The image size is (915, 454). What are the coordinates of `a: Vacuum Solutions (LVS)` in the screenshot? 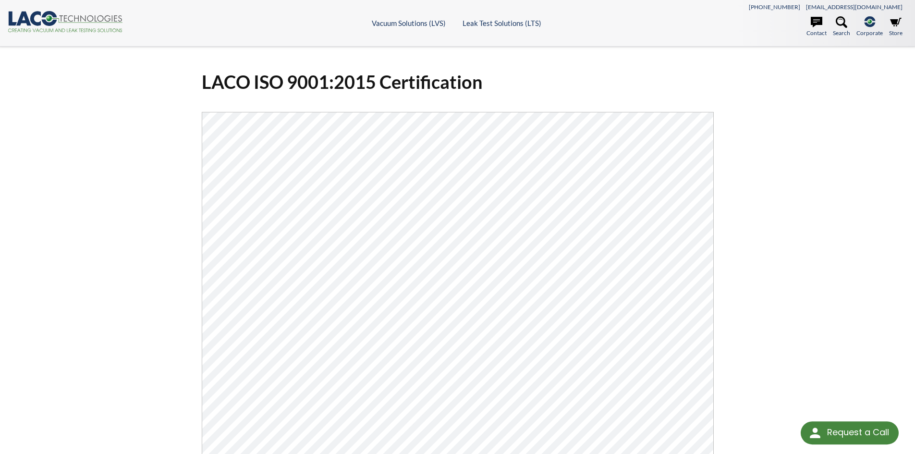 It's located at (409, 23).